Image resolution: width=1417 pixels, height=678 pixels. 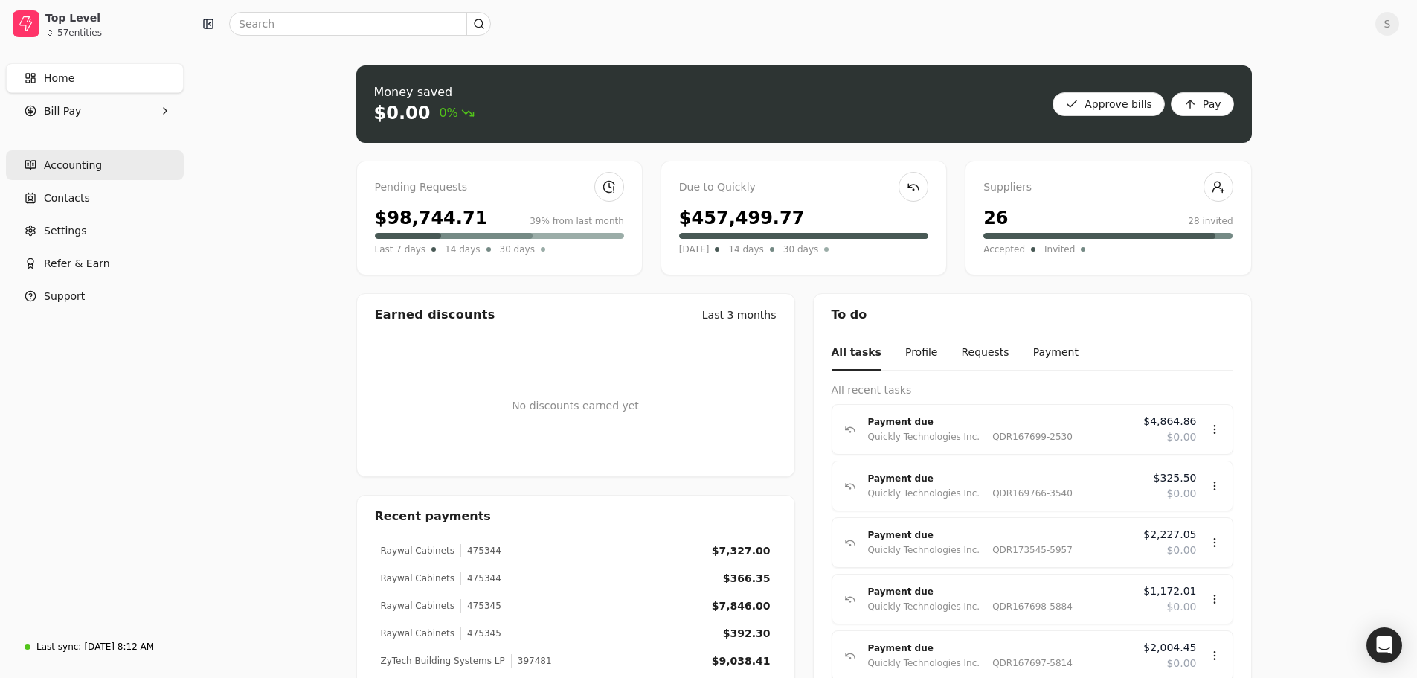 What do you see at coordinates (1384, 645) in the screenshot?
I see `div: Open Intercom Messenger` at bounding box center [1384, 645].